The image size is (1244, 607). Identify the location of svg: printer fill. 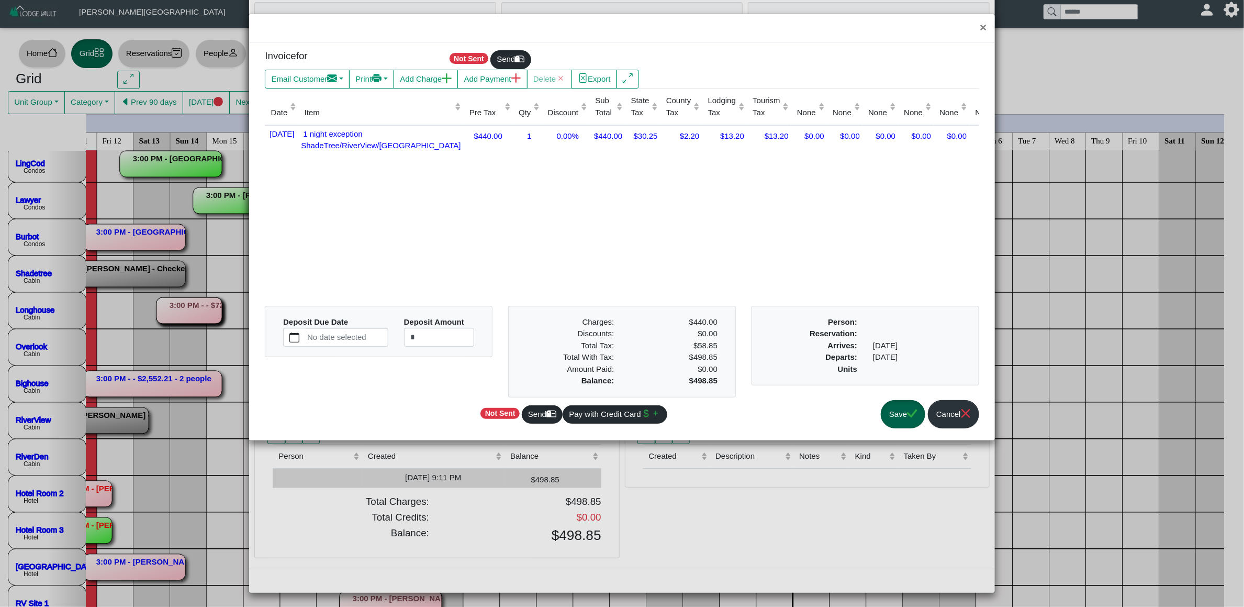
(376, 78).